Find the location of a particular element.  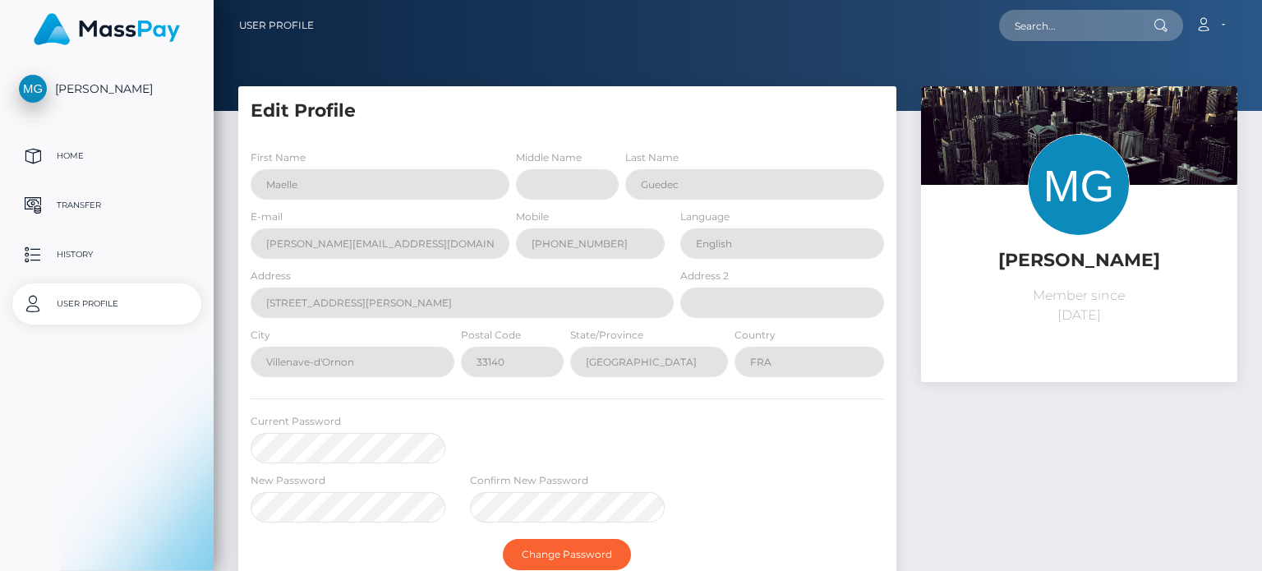

label: New Password is located at coordinates (287, 481).